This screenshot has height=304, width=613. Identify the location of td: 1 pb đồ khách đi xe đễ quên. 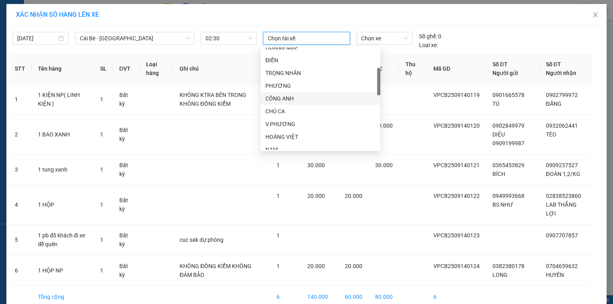
(63, 240).